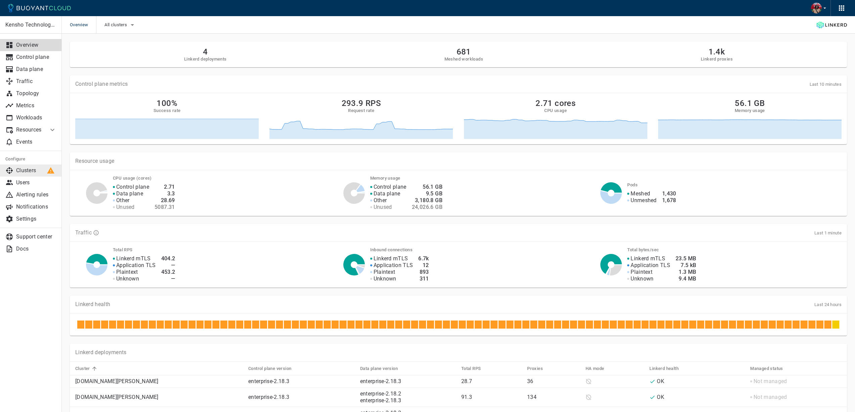  What do you see at coordinates (600, 368) in the screenshot?
I see `span: HA mode` at bounding box center [600, 368].